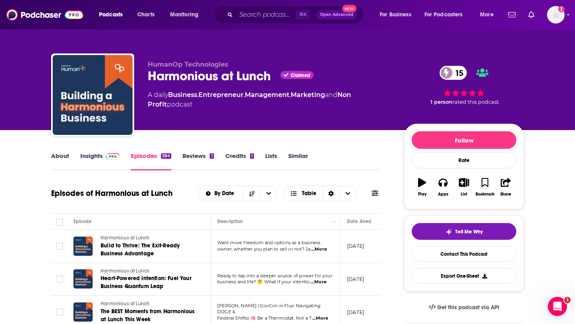 The image size is (575, 324). What do you see at coordinates (359, 222) in the screenshot?
I see `div: Date Aired` at bounding box center [359, 222].